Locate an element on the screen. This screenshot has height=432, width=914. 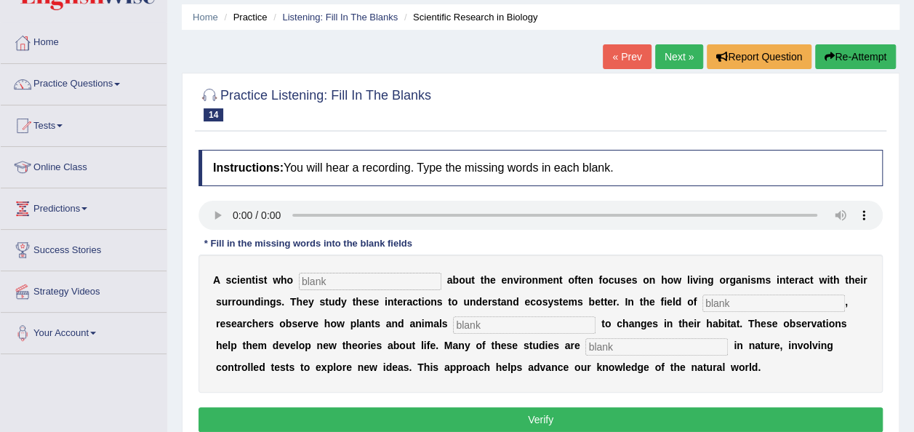
b: f is located at coordinates (428, 345).